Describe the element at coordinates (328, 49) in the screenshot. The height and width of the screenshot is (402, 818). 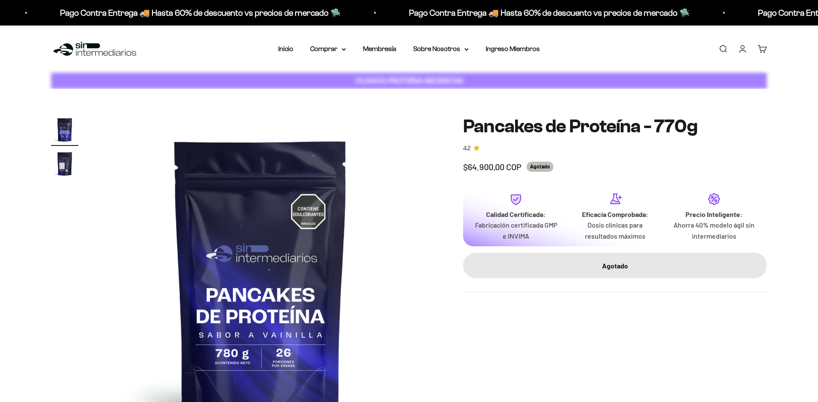
I see `summary: Comprar` at that location.